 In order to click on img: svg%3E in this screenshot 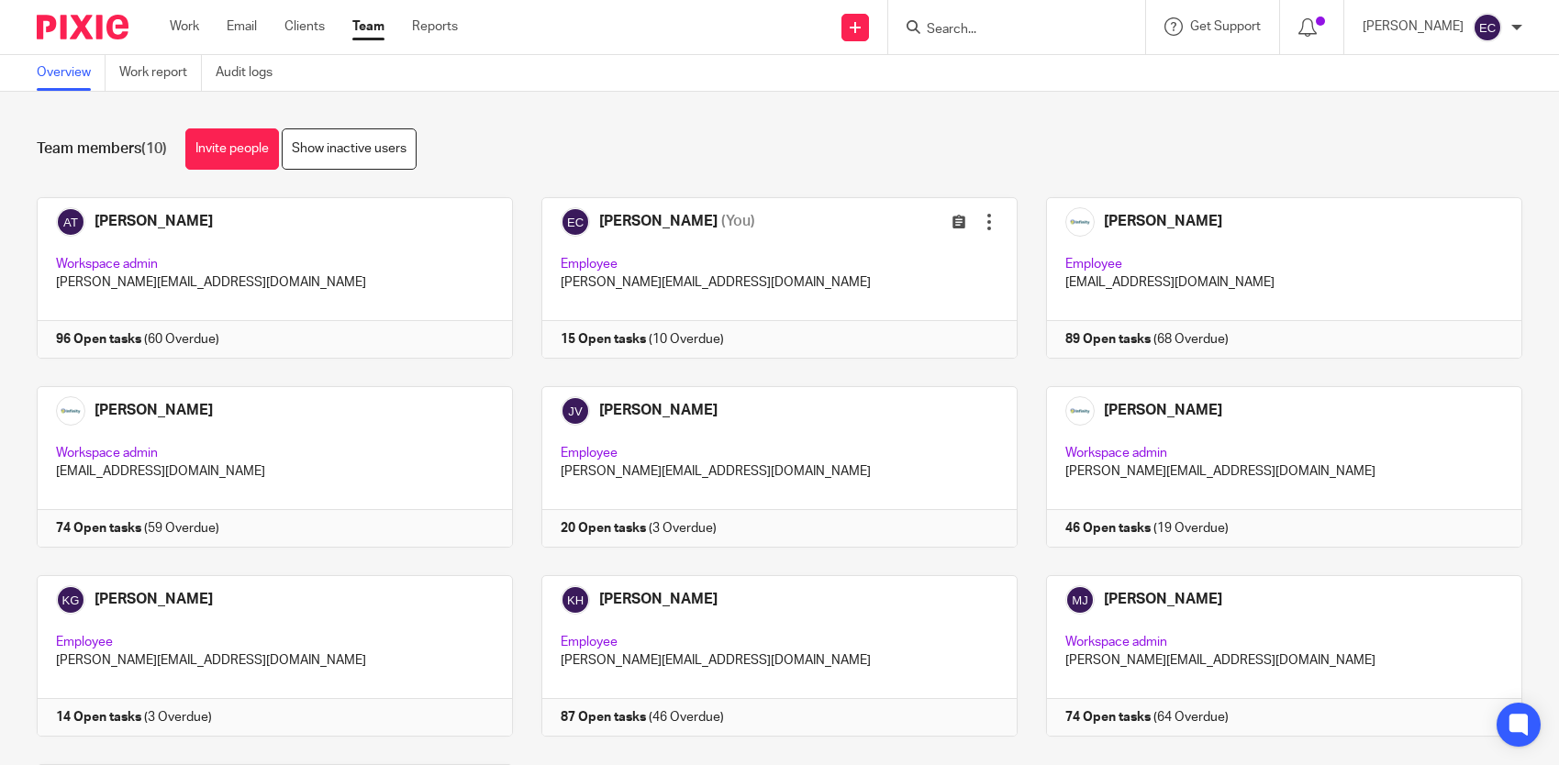, I will do `click(1487, 28)`.